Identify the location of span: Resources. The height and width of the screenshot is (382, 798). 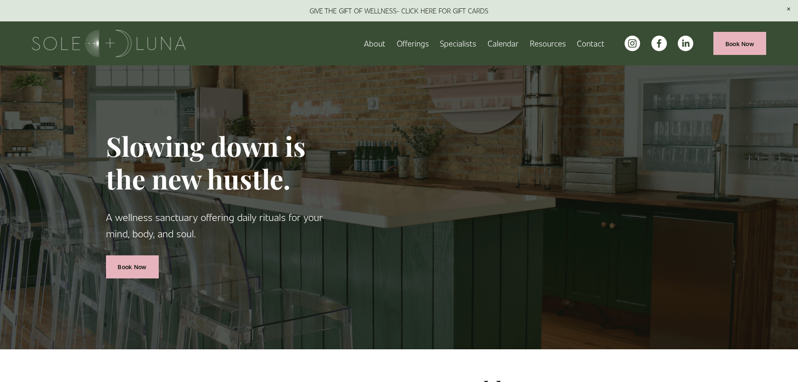
(548, 43).